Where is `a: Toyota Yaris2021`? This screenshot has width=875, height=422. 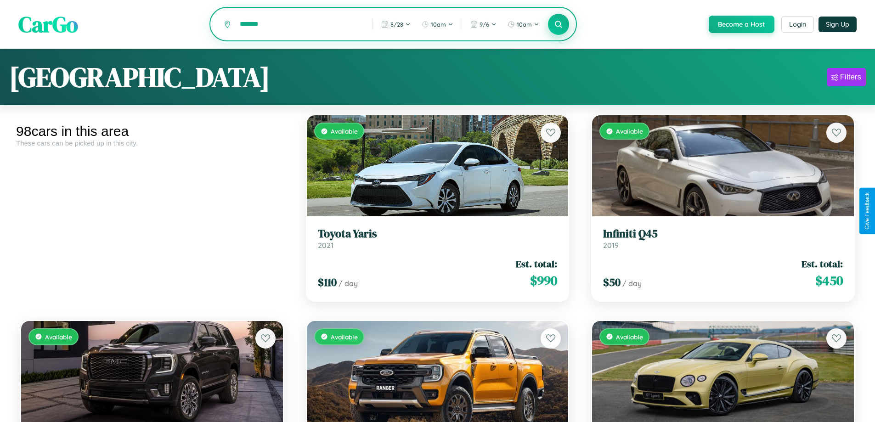
a: Toyota Yaris2021 is located at coordinates (438, 238).